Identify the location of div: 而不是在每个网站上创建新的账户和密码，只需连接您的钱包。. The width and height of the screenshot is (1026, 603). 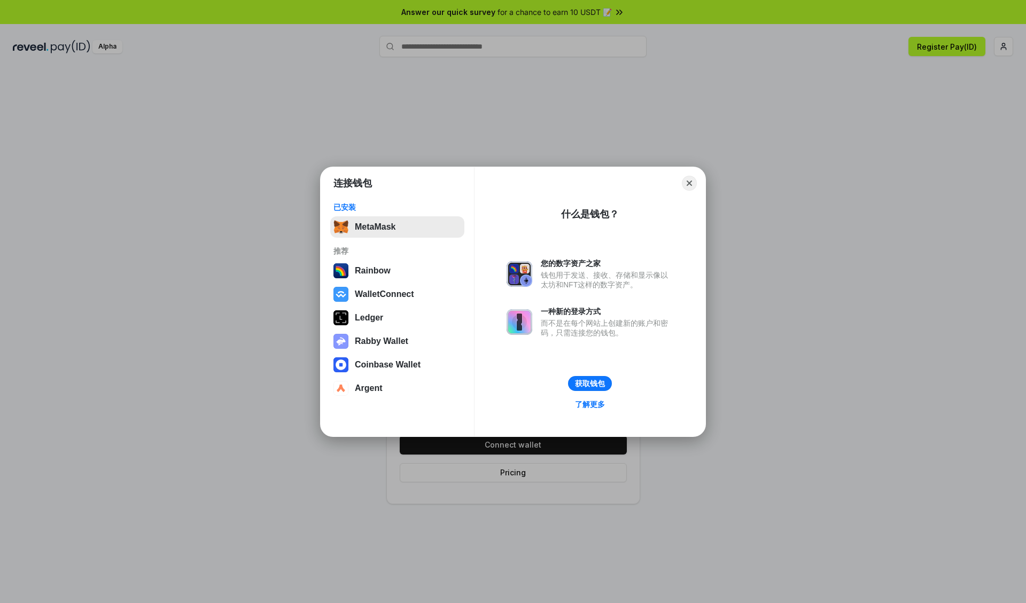
(607, 328).